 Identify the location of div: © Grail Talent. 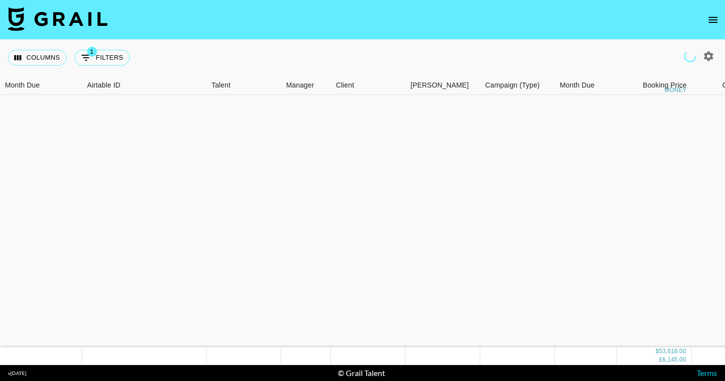
(361, 373).